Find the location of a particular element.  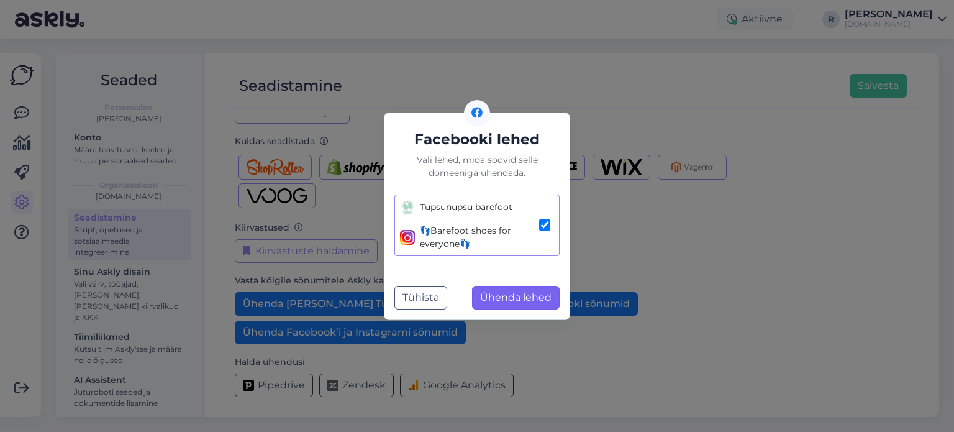

button: Tühista is located at coordinates (420, 298).